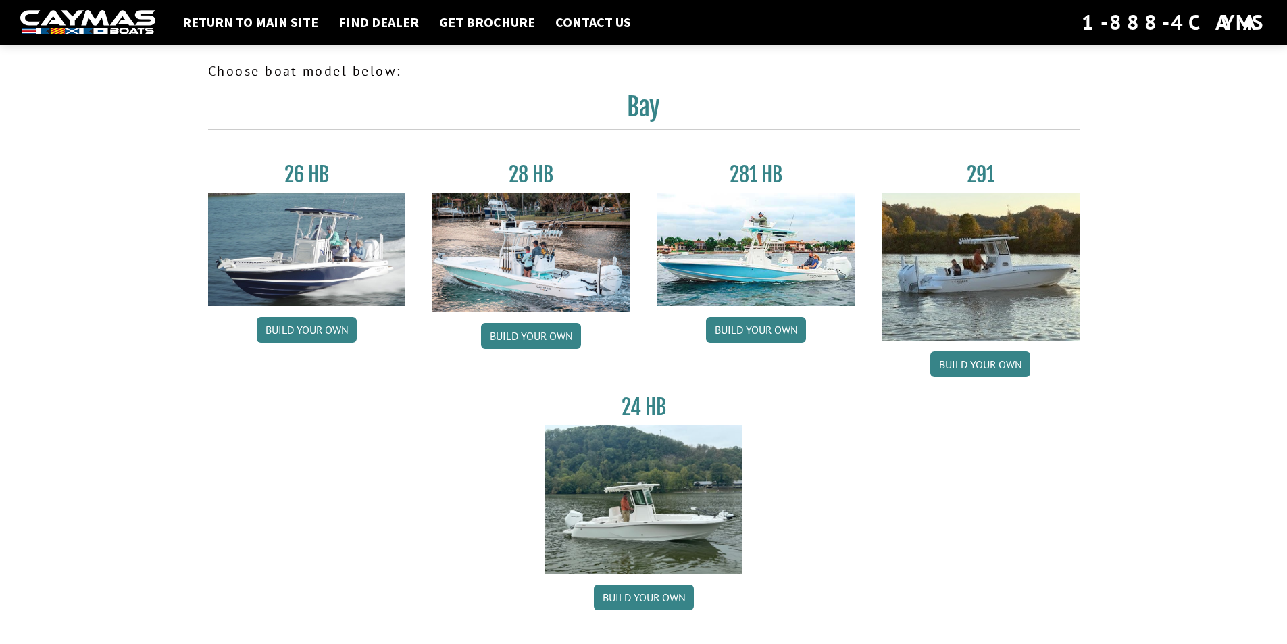 The width and height of the screenshot is (1287, 644). What do you see at coordinates (378, 22) in the screenshot?
I see `a: Find Dealer` at bounding box center [378, 22].